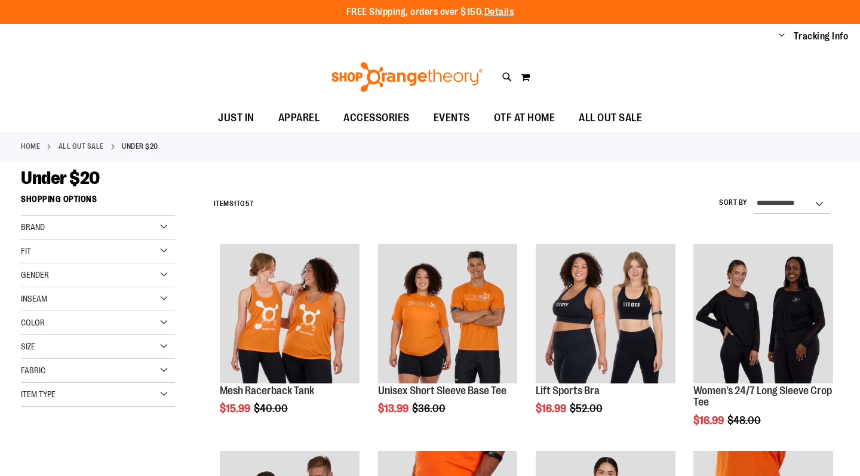  Describe the element at coordinates (605, 314) in the screenshot. I see `a: Main view of 2024 October Lift Sports Bra` at that location.